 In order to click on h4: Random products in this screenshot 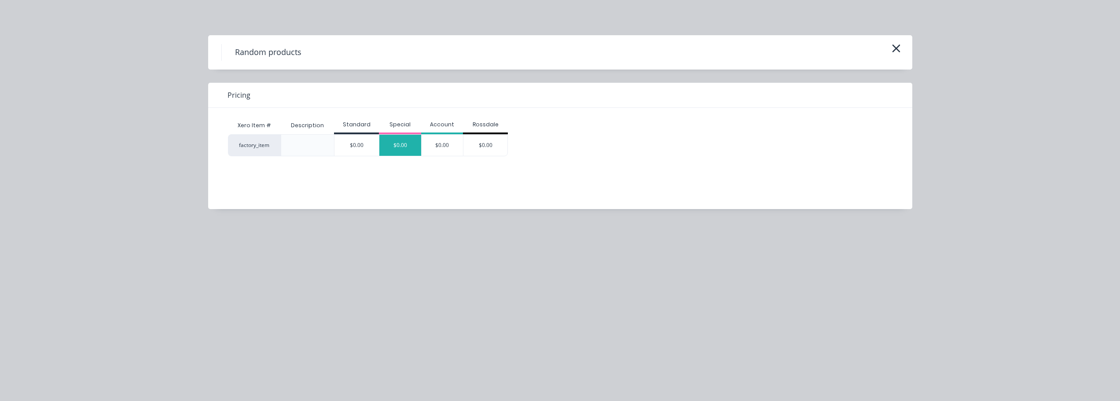, I will do `click(268, 52)`.